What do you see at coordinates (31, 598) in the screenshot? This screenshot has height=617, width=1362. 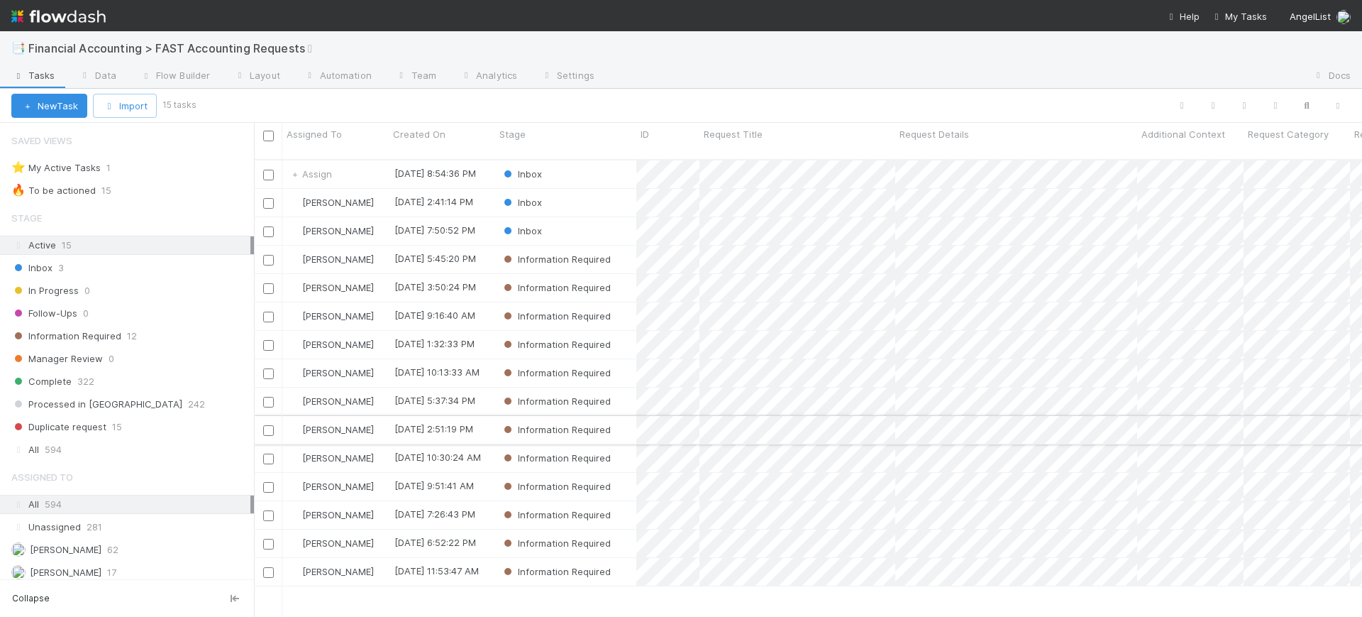 I see `span: Collapse` at bounding box center [31, 598].